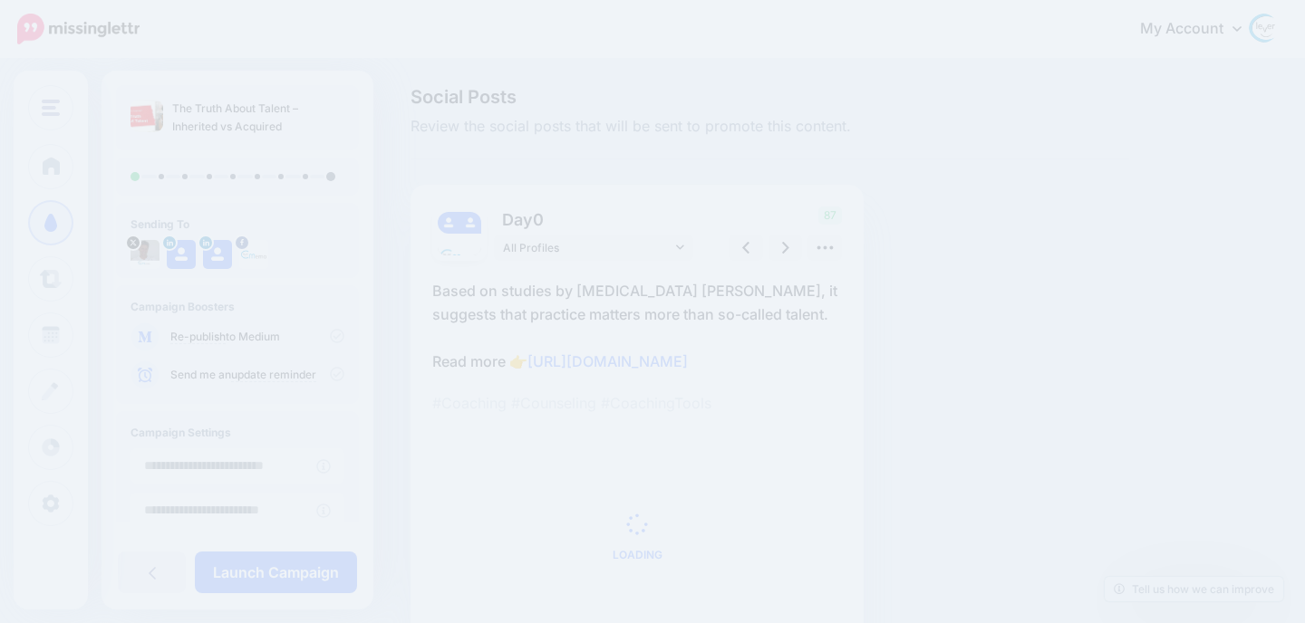 The height and width of the screenshot is (623, 1305). What do you see at coordinates (145, 255) in the screenshot?
I see `img: OOKi_UEm-20801.jpg` at bounding box center [145, 255].